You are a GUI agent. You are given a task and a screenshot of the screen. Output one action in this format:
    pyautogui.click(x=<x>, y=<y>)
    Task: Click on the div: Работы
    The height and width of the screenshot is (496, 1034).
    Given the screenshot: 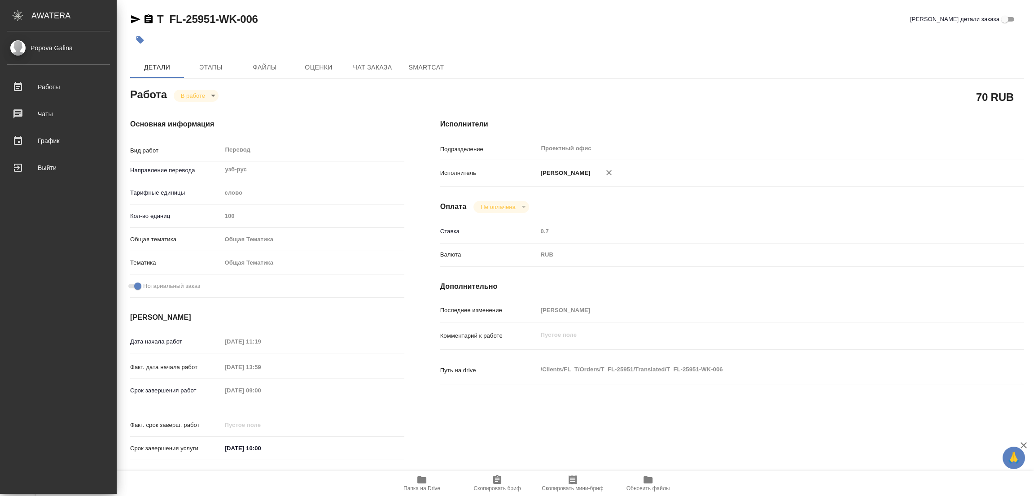 What is the action you would take?
    pyautogui.click(x=58, y=87)
    